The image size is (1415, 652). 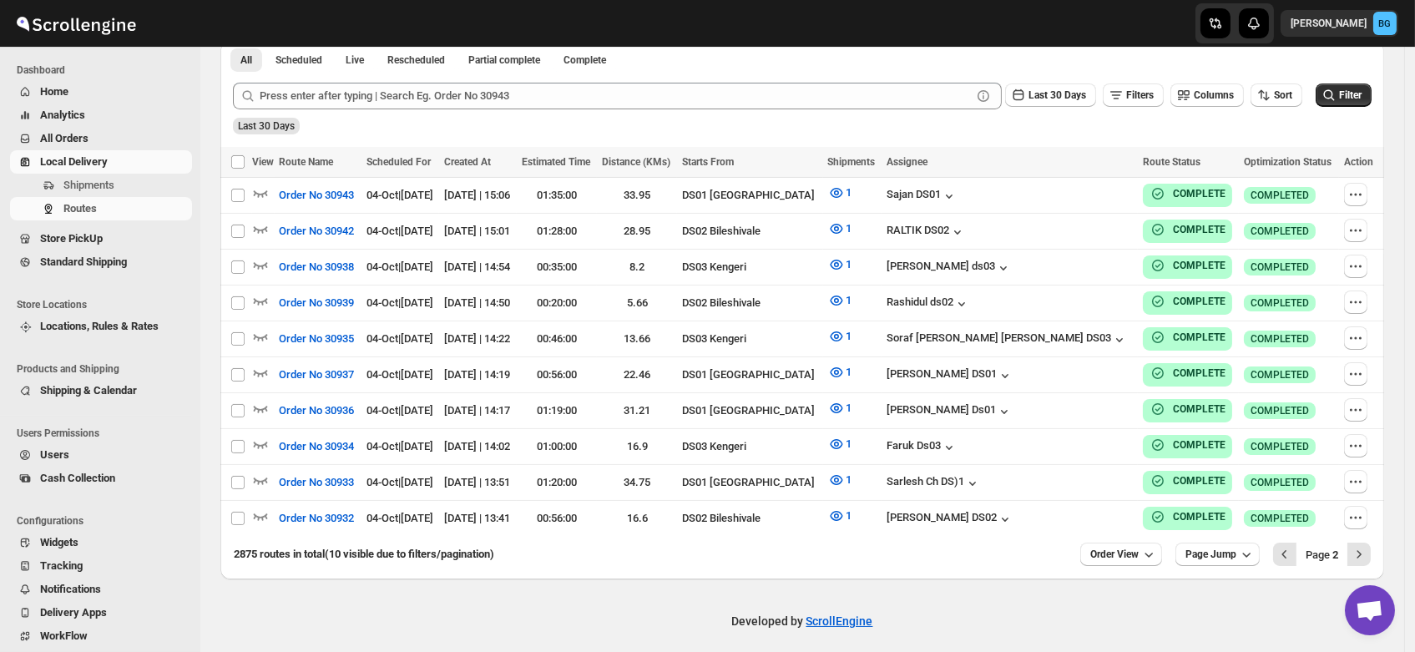 I want to click on button: RALTIK DS02, so click(x=926, y=232).